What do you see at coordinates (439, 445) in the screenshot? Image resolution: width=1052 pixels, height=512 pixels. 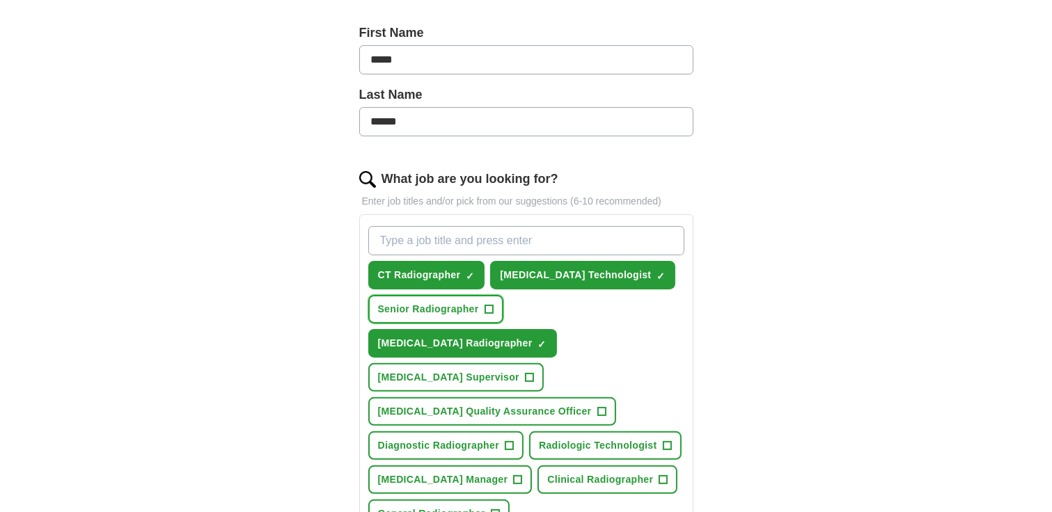 I see `span: Diagnostic Radiographer` at bounding box center [439, 445].